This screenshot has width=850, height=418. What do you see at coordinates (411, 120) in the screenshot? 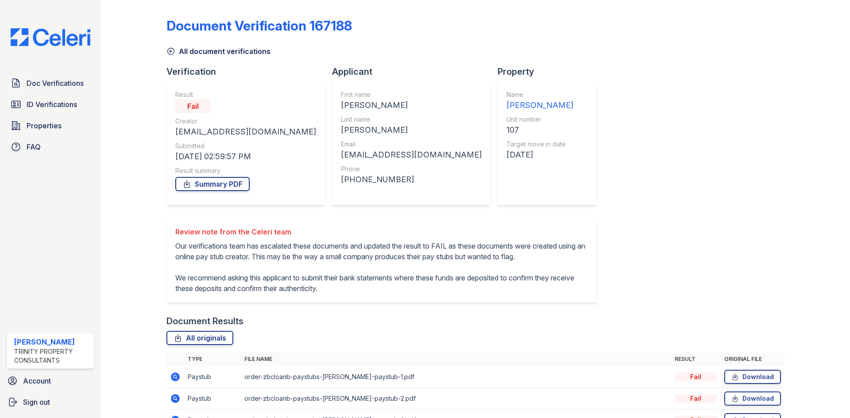
I see `div: Last name` at bounding box center [411, 120].